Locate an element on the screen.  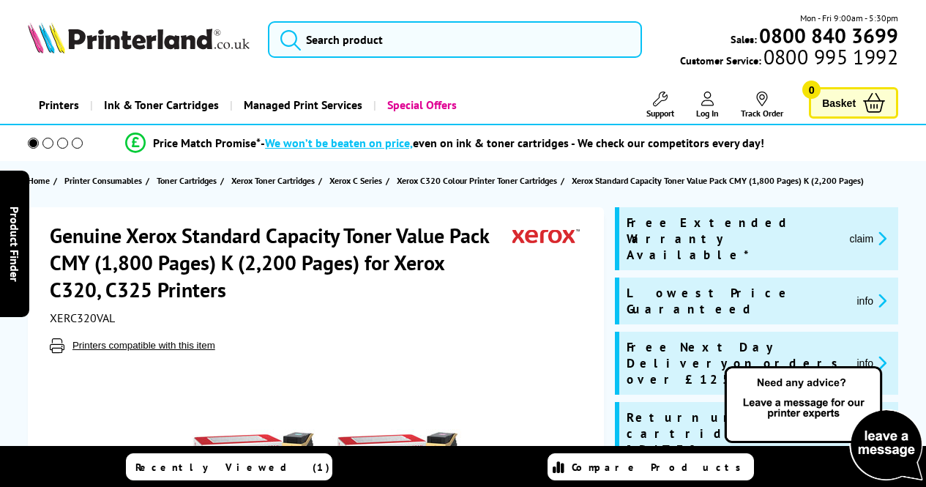
span: Basket is located at coordinates (839, 102).